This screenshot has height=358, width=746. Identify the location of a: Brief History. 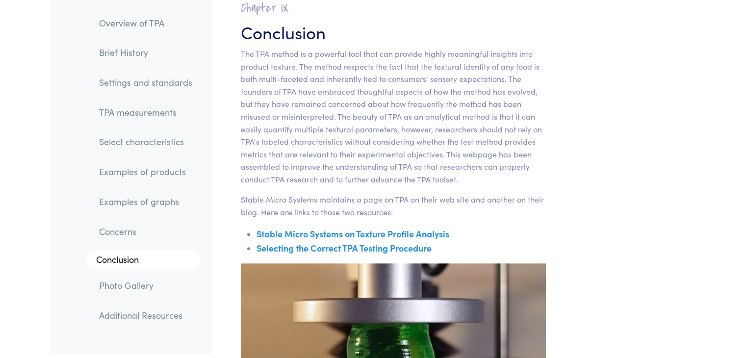
(146, 53).